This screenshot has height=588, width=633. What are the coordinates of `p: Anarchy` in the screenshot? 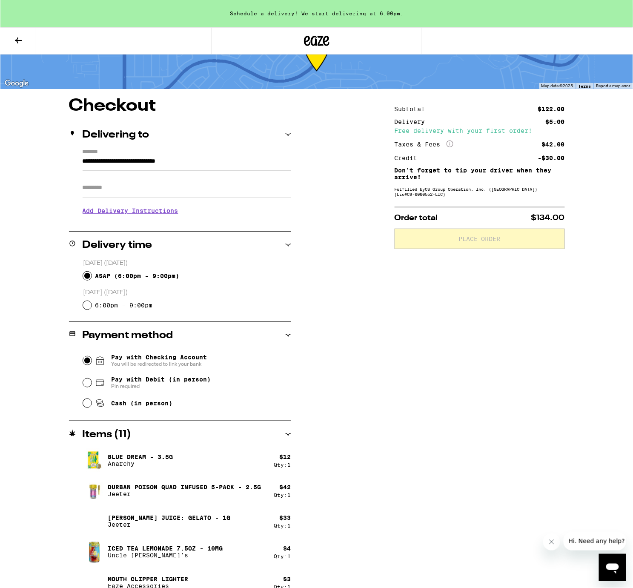 It's located at (140, 464).